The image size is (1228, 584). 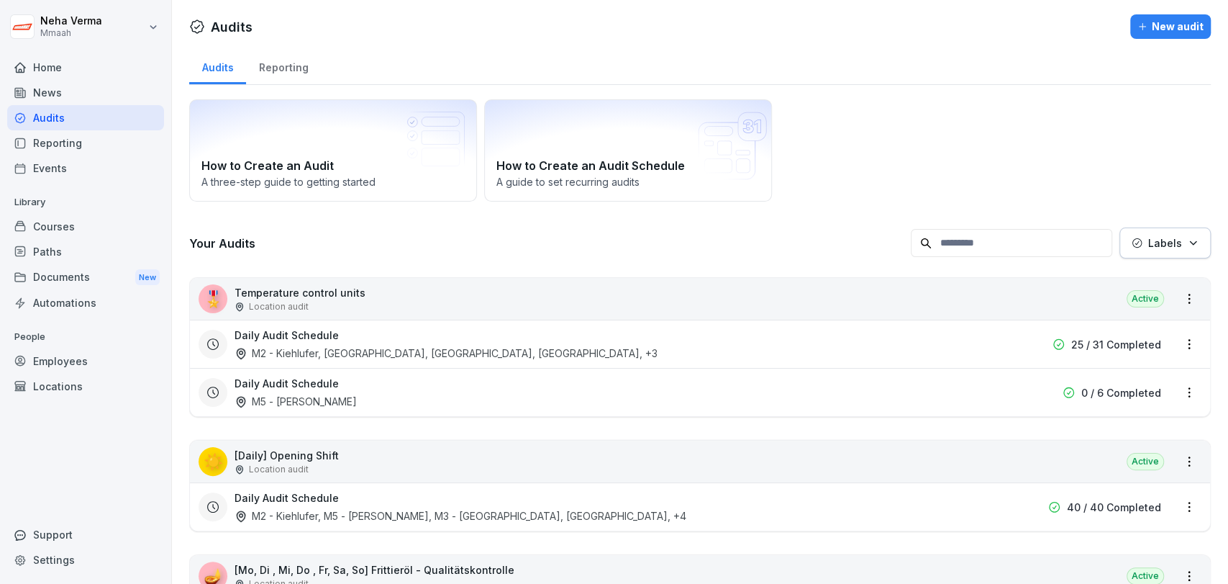 What do you see at coordinates (1165, 242) in the screenshot?
I see `button: Labels` at bounding box center [1165, 242].